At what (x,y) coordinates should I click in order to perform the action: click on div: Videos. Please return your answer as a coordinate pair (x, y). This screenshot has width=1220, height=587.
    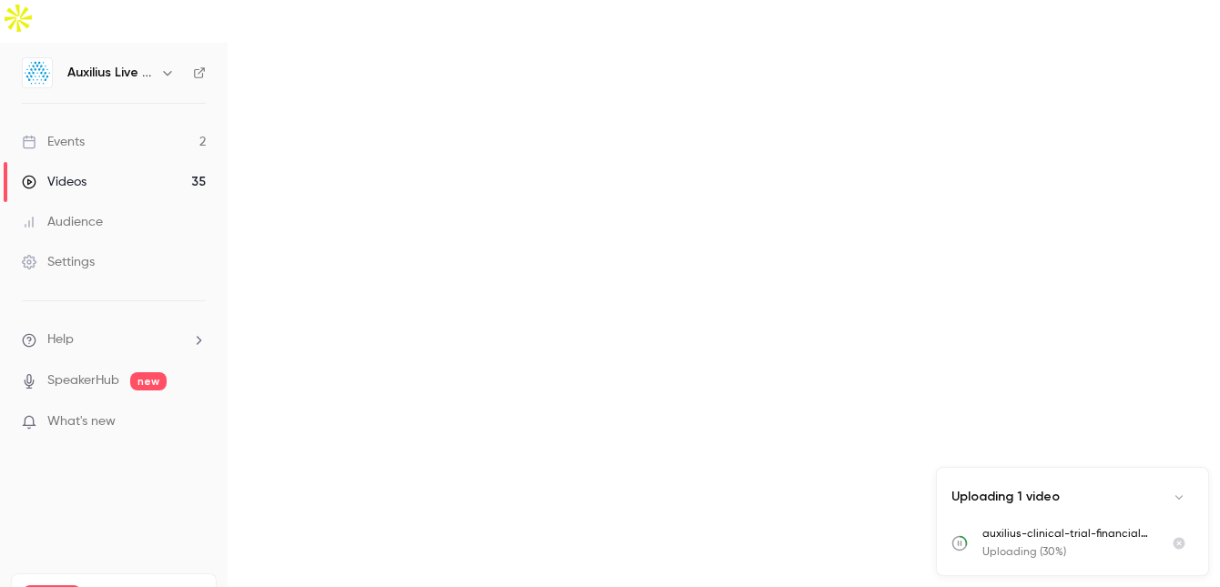
    Looking at the image, I should click on (54, 182).